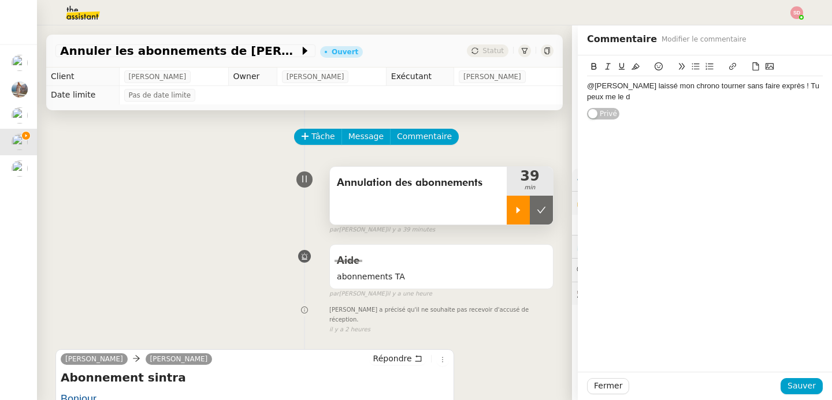 The width and height of the screenshot is (832, 400). Describe the element at coordinates (801, 386) in the screenshot. I see `button: Sauver` at that location.